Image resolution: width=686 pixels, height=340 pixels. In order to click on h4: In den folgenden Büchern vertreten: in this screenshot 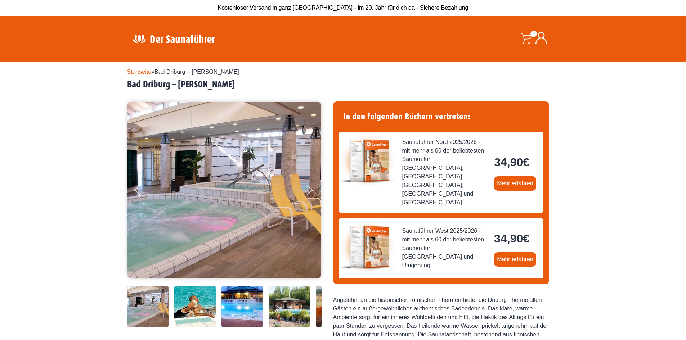, I will do `click(441, 117)`.